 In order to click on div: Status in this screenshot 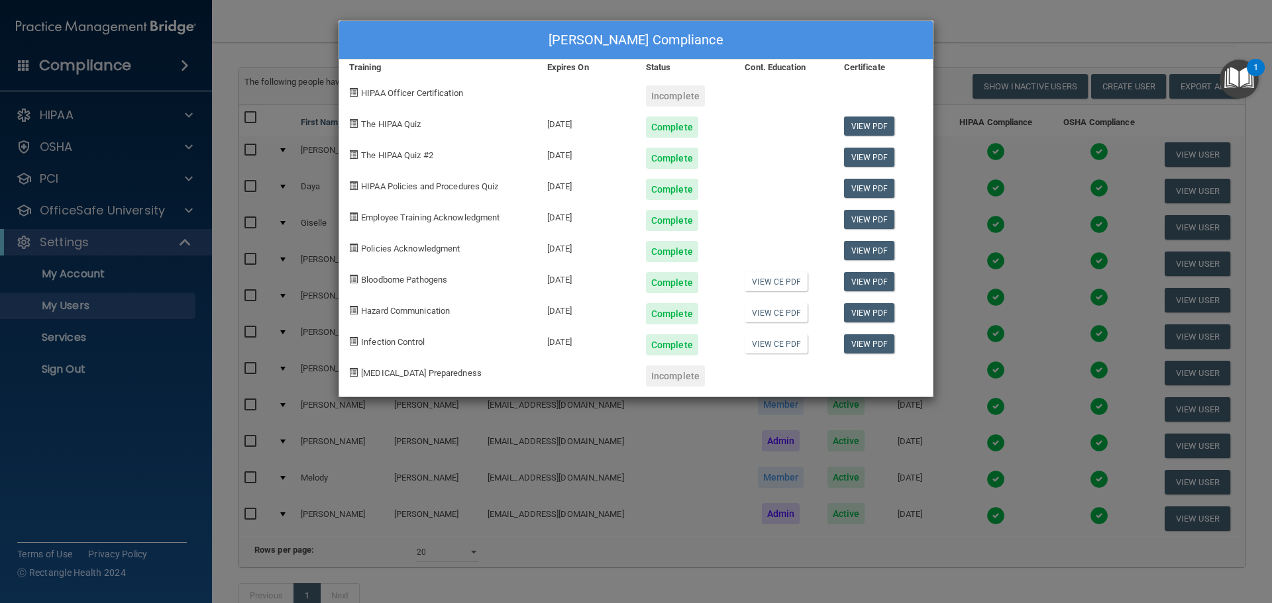, I will do `click(685, 68)`.